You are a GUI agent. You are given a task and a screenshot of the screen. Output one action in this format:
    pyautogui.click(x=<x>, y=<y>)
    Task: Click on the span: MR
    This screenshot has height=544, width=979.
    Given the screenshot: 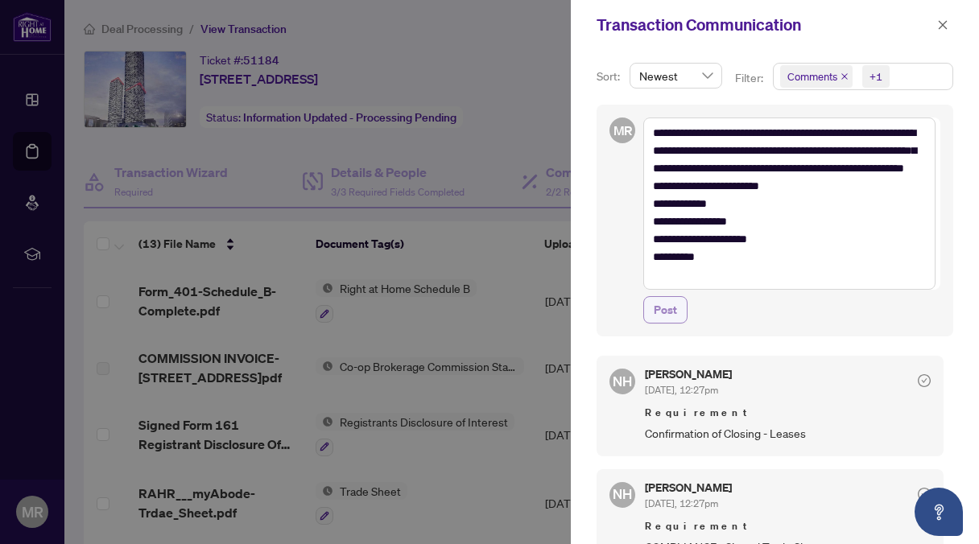 What is the action you would take?
    pyautogui.click(x=622, y=130)
    